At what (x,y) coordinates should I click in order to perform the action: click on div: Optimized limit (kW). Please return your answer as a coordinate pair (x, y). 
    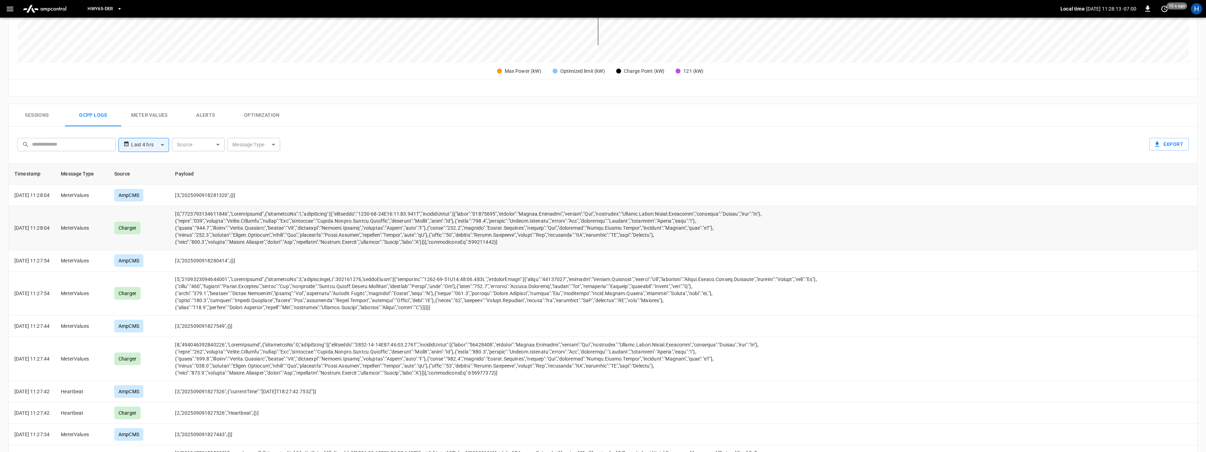
    Looking at the image, I should click on (582, 71).